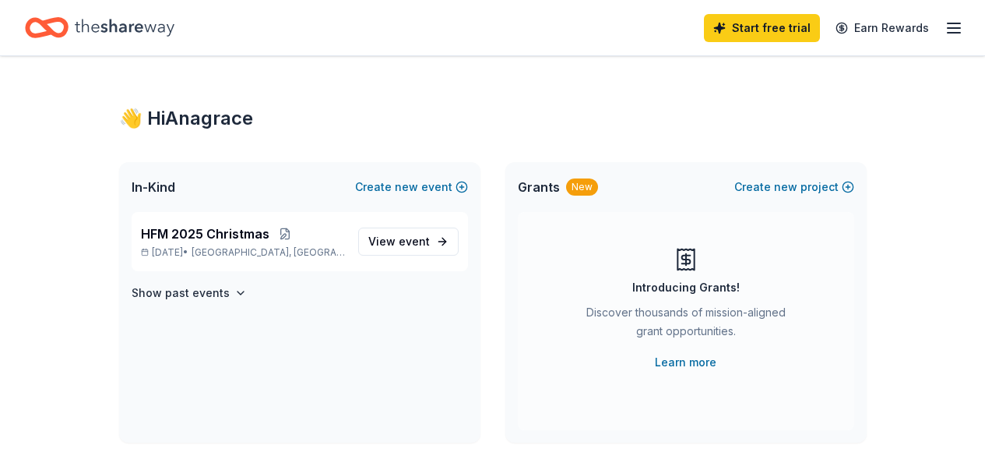  Describe the element at coordinates (153, 187) in the screenshot. I see `span: In-Kind` at that location.